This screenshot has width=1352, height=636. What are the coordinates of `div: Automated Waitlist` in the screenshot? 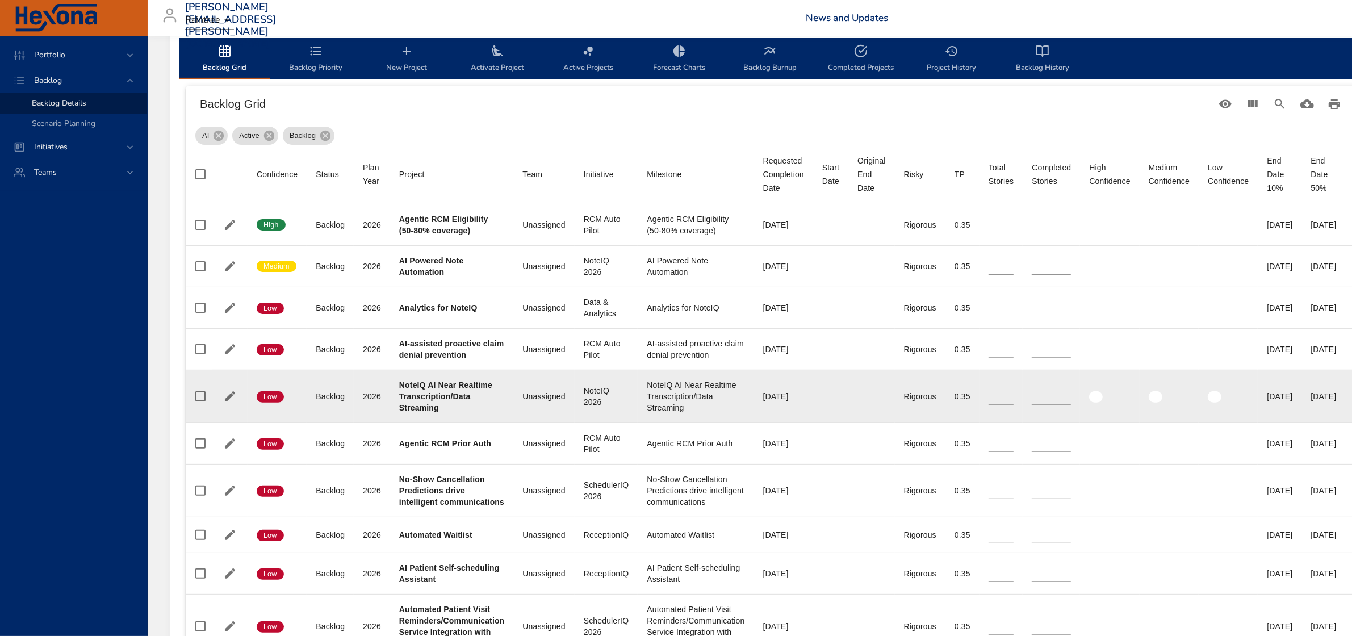 It's located at (695, 535).